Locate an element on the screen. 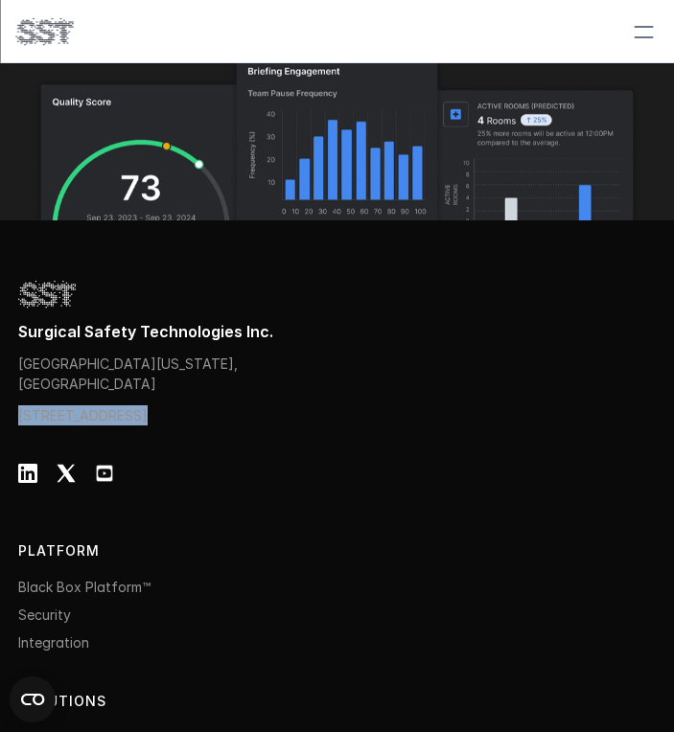 The height and width of the screenshot is (732, 674). img: Youtube Logo is located at coordinates (104, 473).